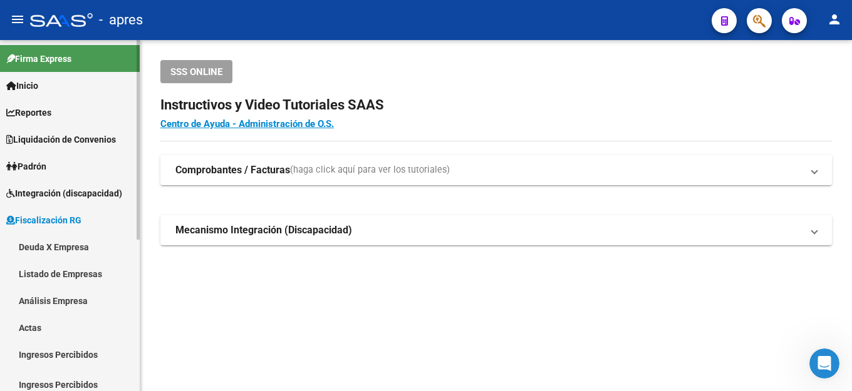 The height and width of the screenshot is (391, 852). What do you see at coordinates (29, 113) in the screenshot?
I see `span: Reportes` at bounding box center [29, 113].